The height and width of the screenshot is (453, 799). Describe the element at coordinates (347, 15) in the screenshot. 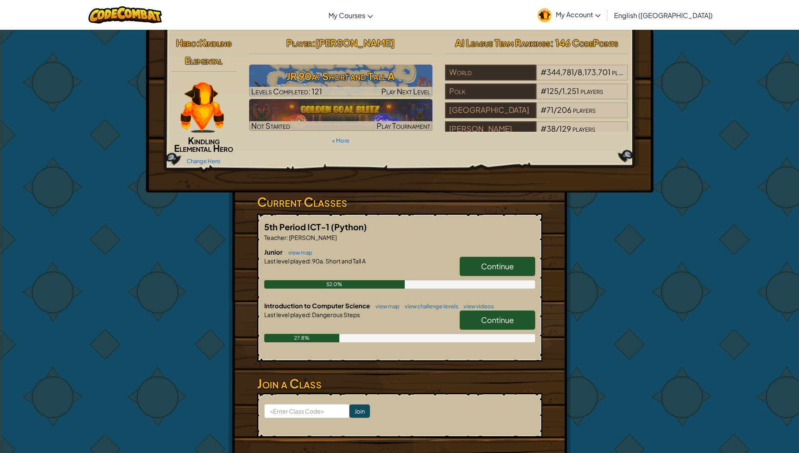

I see `span: My Courses` at that location.